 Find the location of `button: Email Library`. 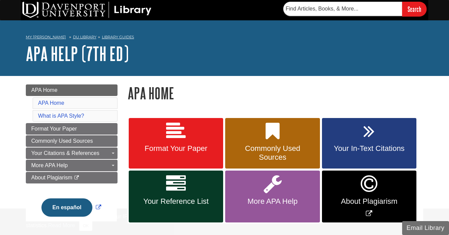

button: Email Library is located at coordinates (425, 228).